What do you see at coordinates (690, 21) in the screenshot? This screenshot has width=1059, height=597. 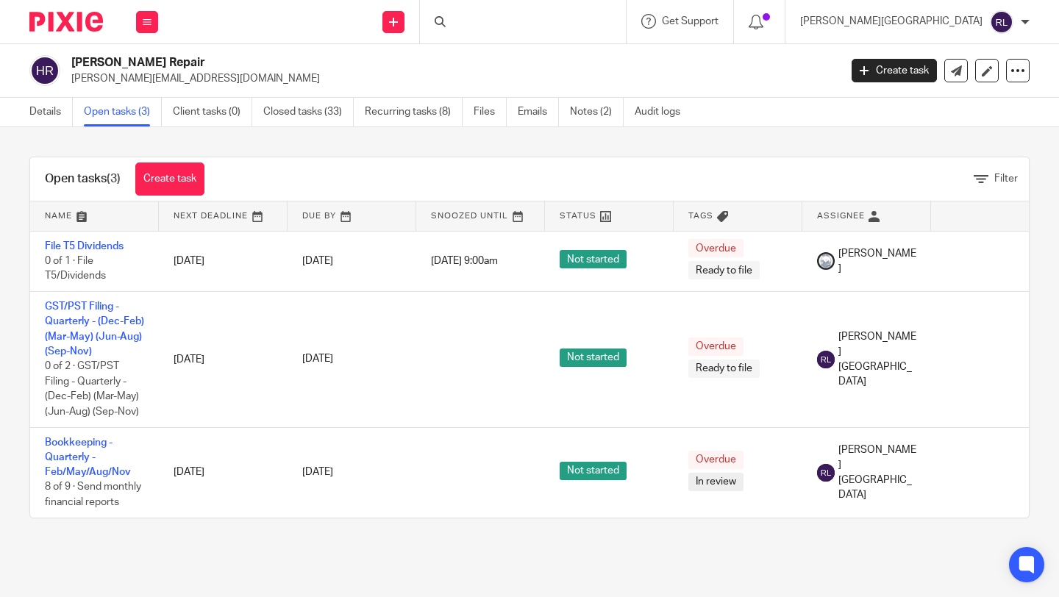 I see `span: Get Support` at bounding box center [690, 21].